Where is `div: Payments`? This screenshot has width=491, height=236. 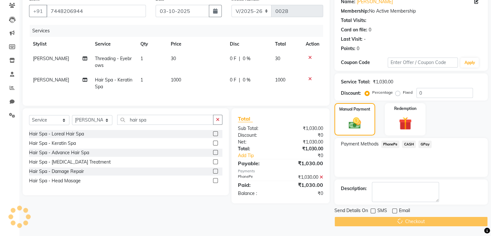
div: Payments is located at coordinates (281, 171).